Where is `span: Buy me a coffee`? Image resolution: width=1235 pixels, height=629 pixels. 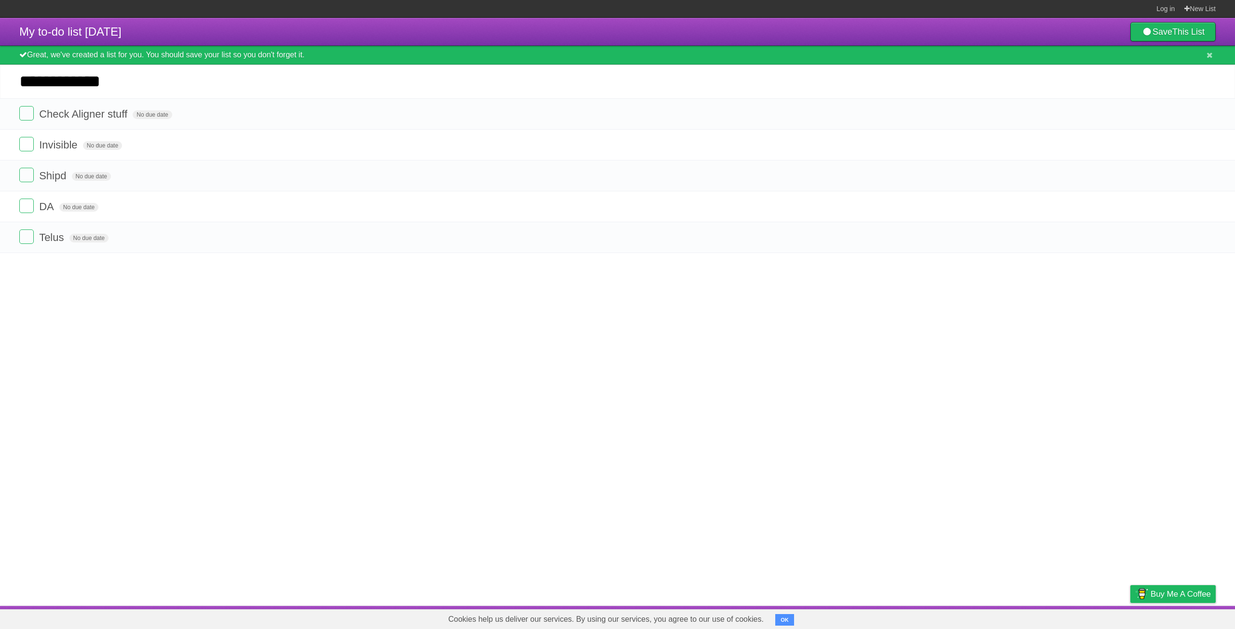 span: Buy me a coffee is located at coordinates (1180, 594).